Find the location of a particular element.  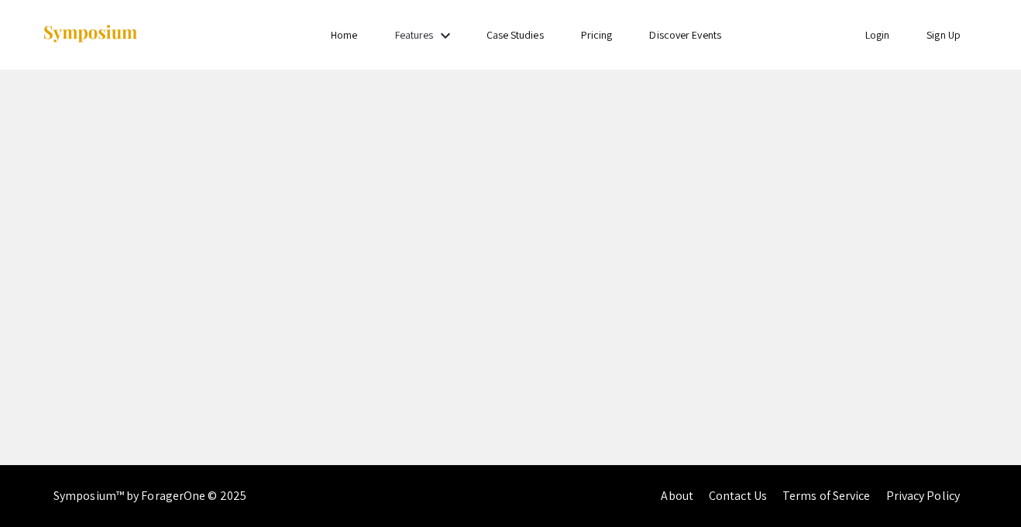

a: Features is located at coordinates (414, 35).